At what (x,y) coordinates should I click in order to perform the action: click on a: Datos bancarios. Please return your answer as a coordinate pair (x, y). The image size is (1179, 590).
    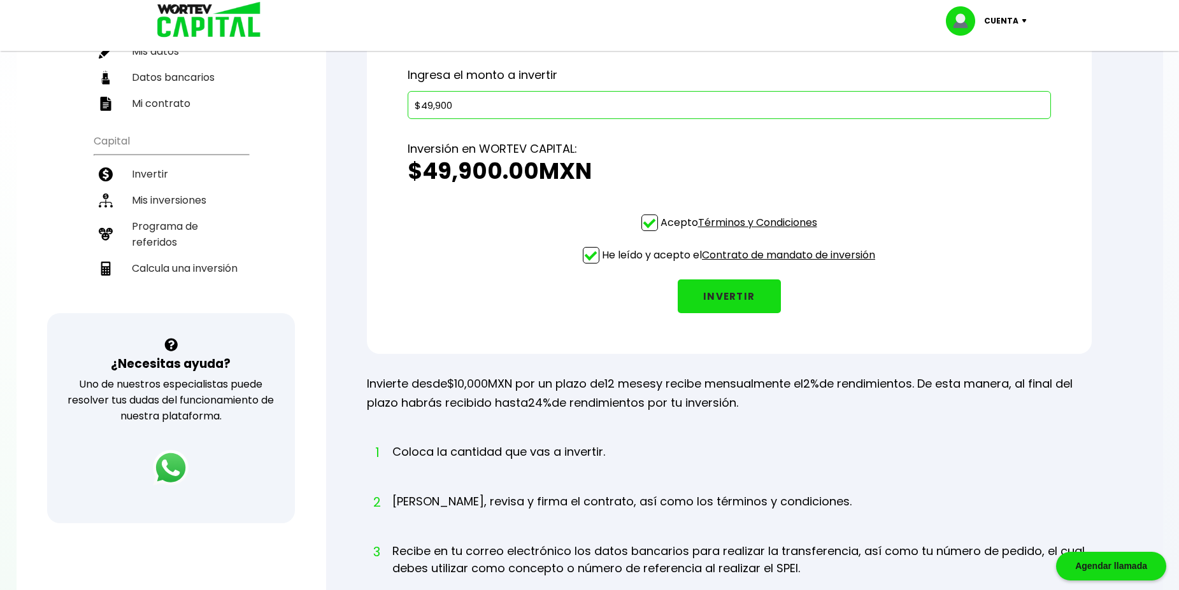
    Looking at the image, I should click on (171, 77).